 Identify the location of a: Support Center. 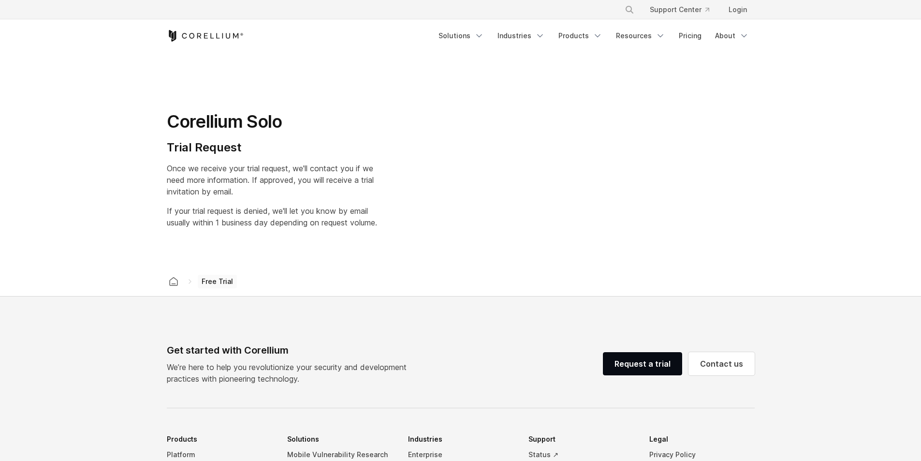
(680, 10).